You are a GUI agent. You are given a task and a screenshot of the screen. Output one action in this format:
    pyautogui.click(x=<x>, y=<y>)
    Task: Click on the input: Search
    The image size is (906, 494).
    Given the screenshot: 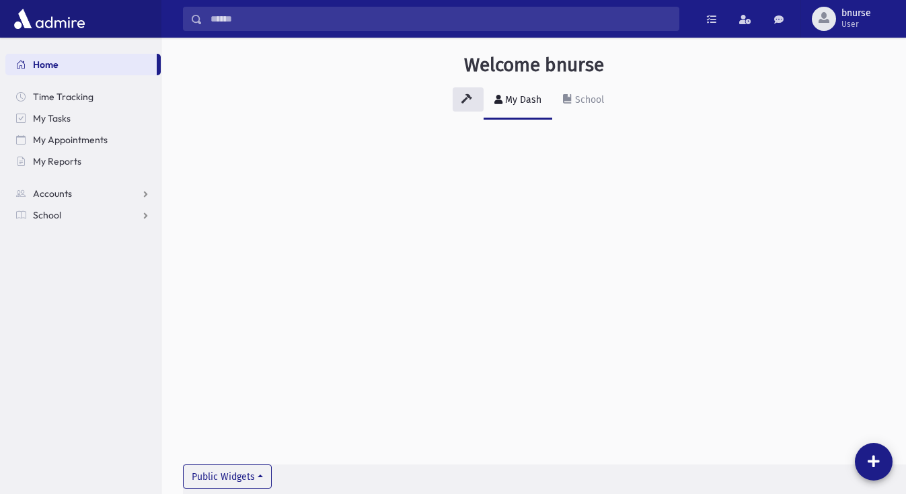 What is the action you would take?
    pyautogui.click(x=441, y=19)
    